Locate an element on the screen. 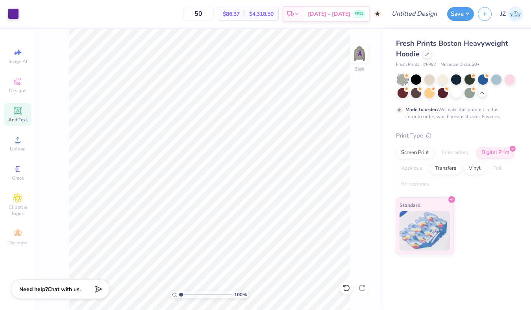 This screenshot has width=531, height=310. span: JZ is located at coordinates (503, 14).